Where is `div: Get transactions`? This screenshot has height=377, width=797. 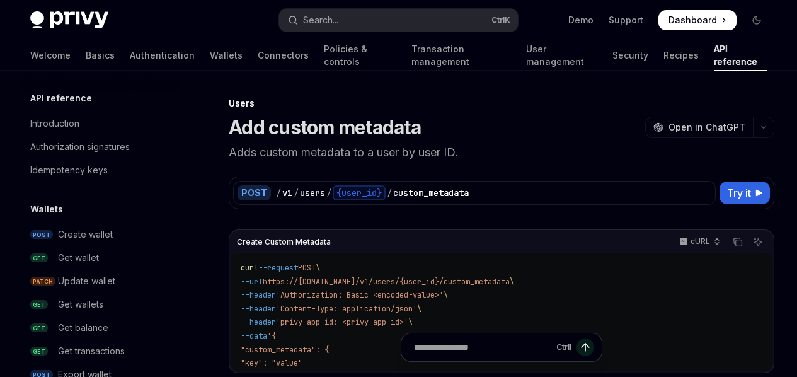
div: Get transactions is located at coordinates (91, 351).